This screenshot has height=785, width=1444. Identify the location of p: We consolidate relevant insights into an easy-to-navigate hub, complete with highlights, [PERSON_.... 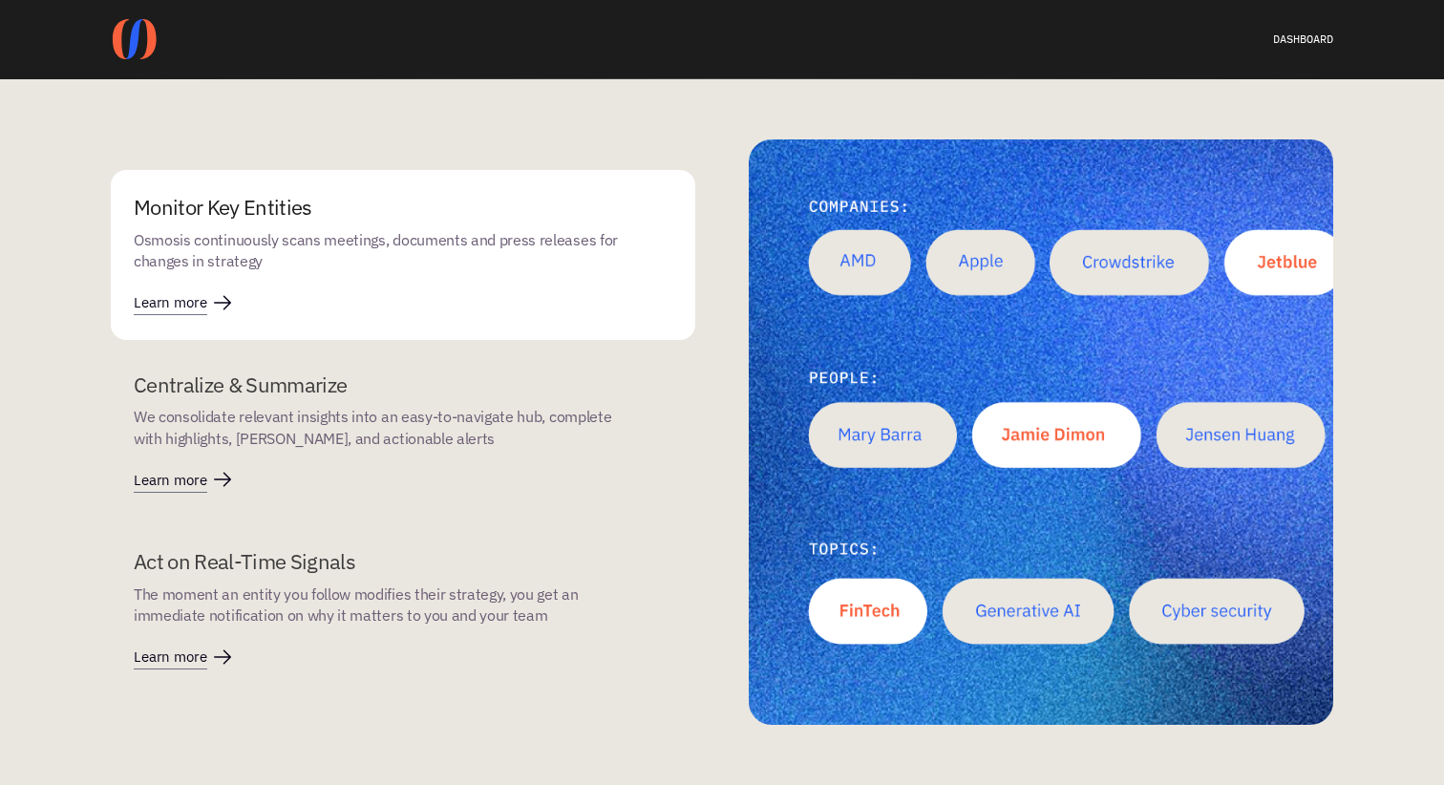
(376, 427).